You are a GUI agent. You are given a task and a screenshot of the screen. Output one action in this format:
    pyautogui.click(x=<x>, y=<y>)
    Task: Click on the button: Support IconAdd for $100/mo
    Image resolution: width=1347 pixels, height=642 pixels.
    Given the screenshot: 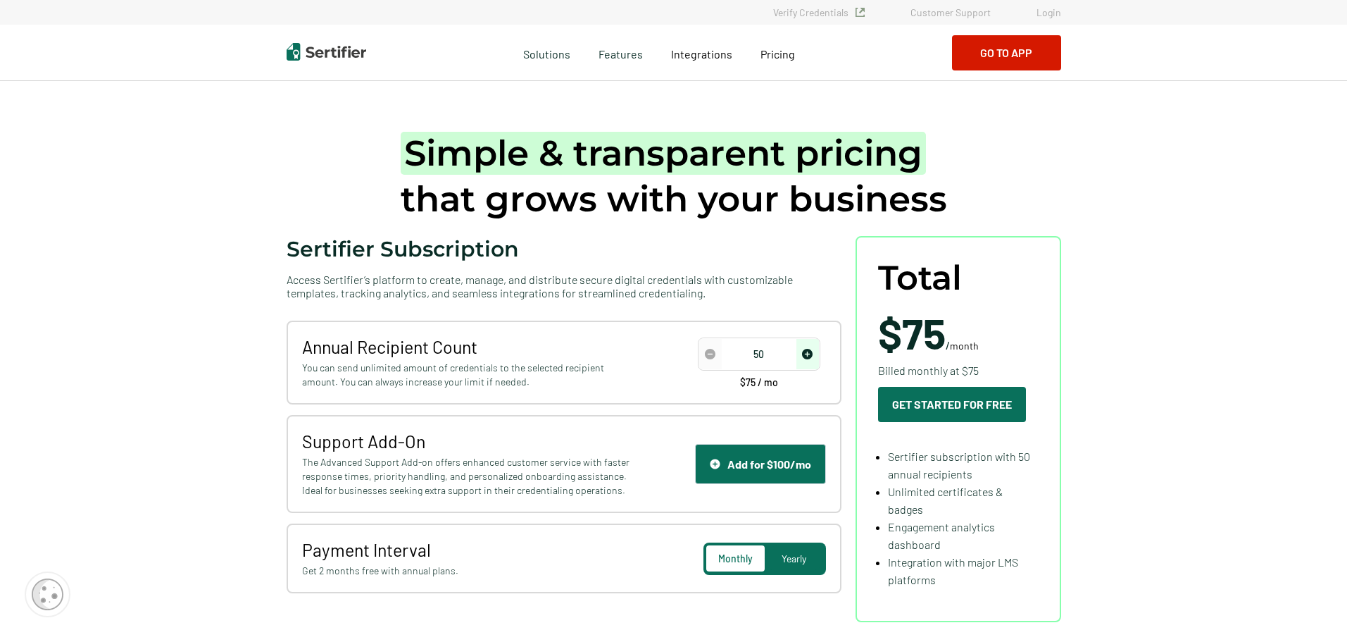 What is the action you would take?
    pyautogui.click(x=761, y=463)
    